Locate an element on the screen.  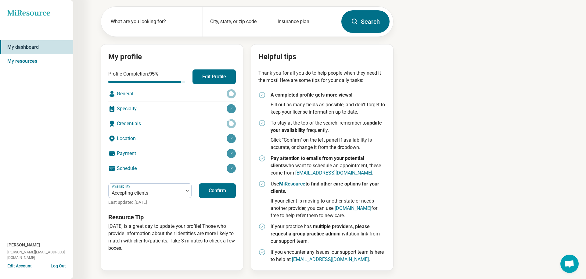
h2: Helpful tips is located at coordinates (322, 57).